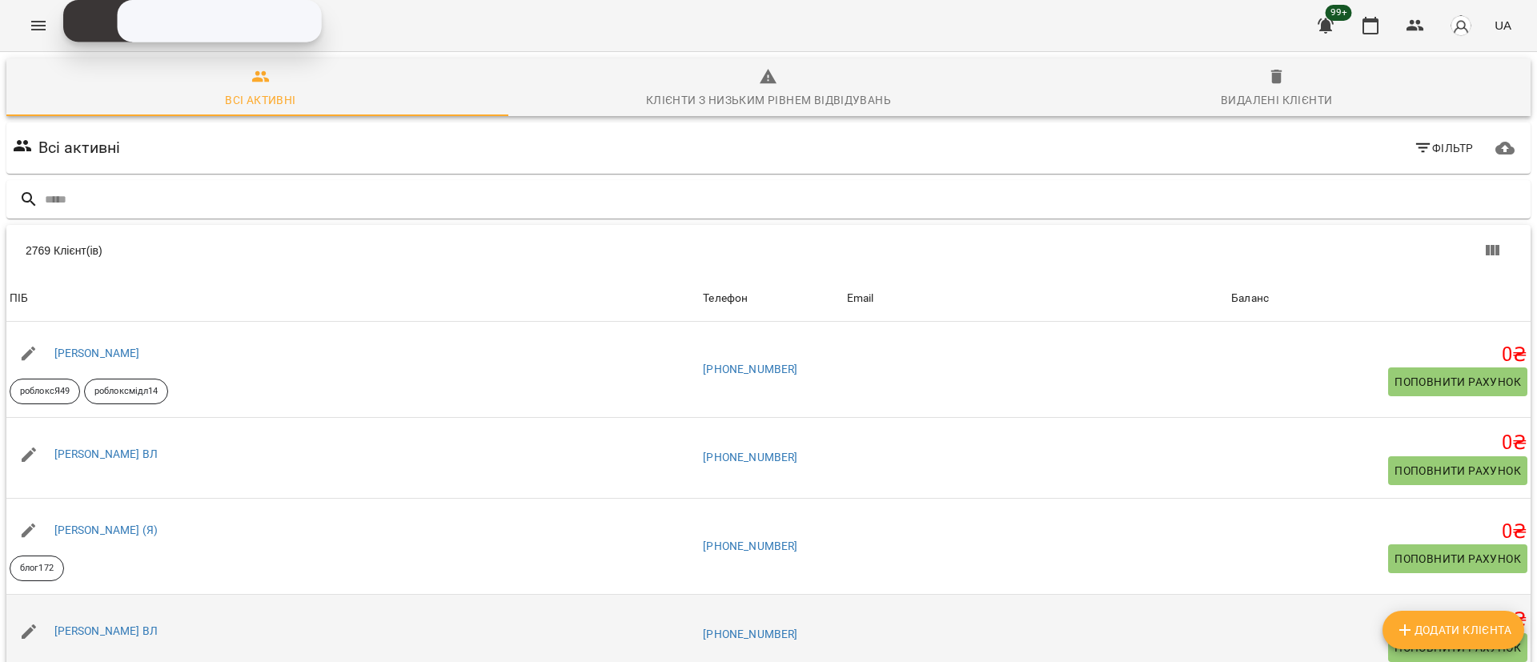 The height and width of the screenshot is (662, 1537). I want to click on div: Всі активні, so click(260, 100).